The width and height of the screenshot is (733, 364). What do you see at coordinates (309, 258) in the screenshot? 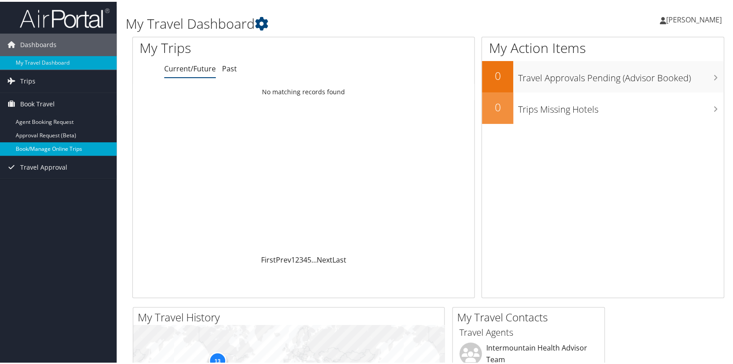
I see `a: 5` at bounding box center [309, 258].